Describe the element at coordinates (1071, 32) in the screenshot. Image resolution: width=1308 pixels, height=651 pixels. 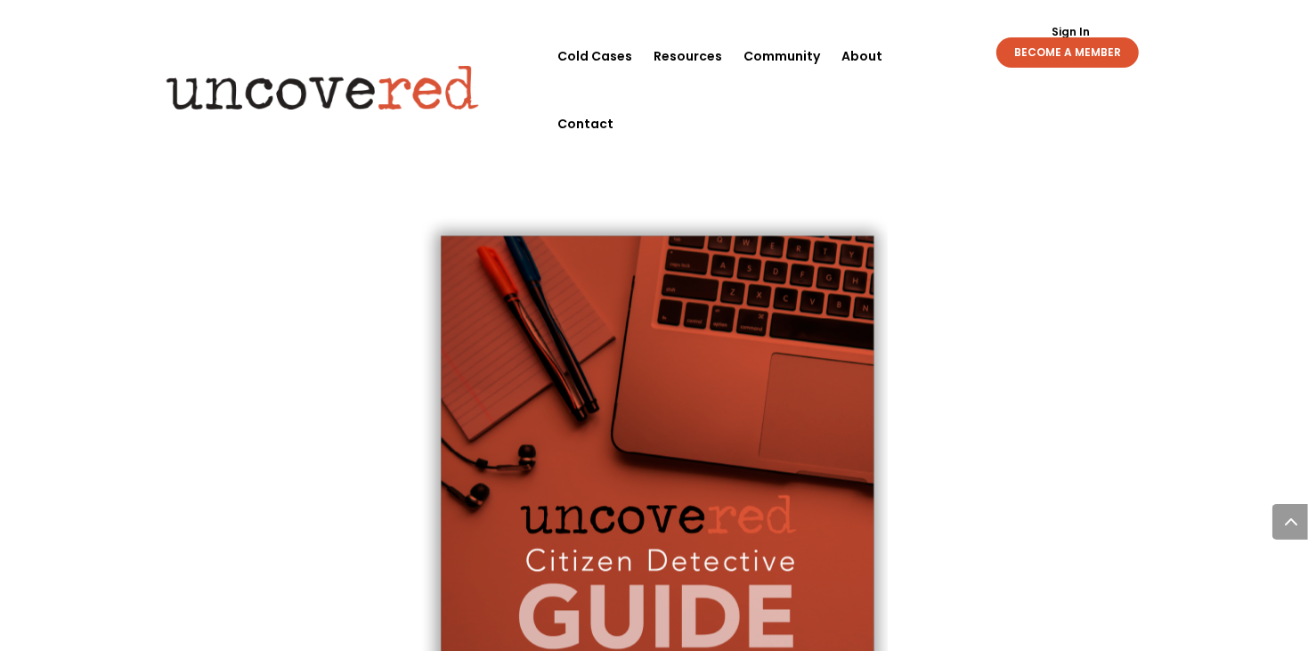
I see `a: Sign In` at that location.